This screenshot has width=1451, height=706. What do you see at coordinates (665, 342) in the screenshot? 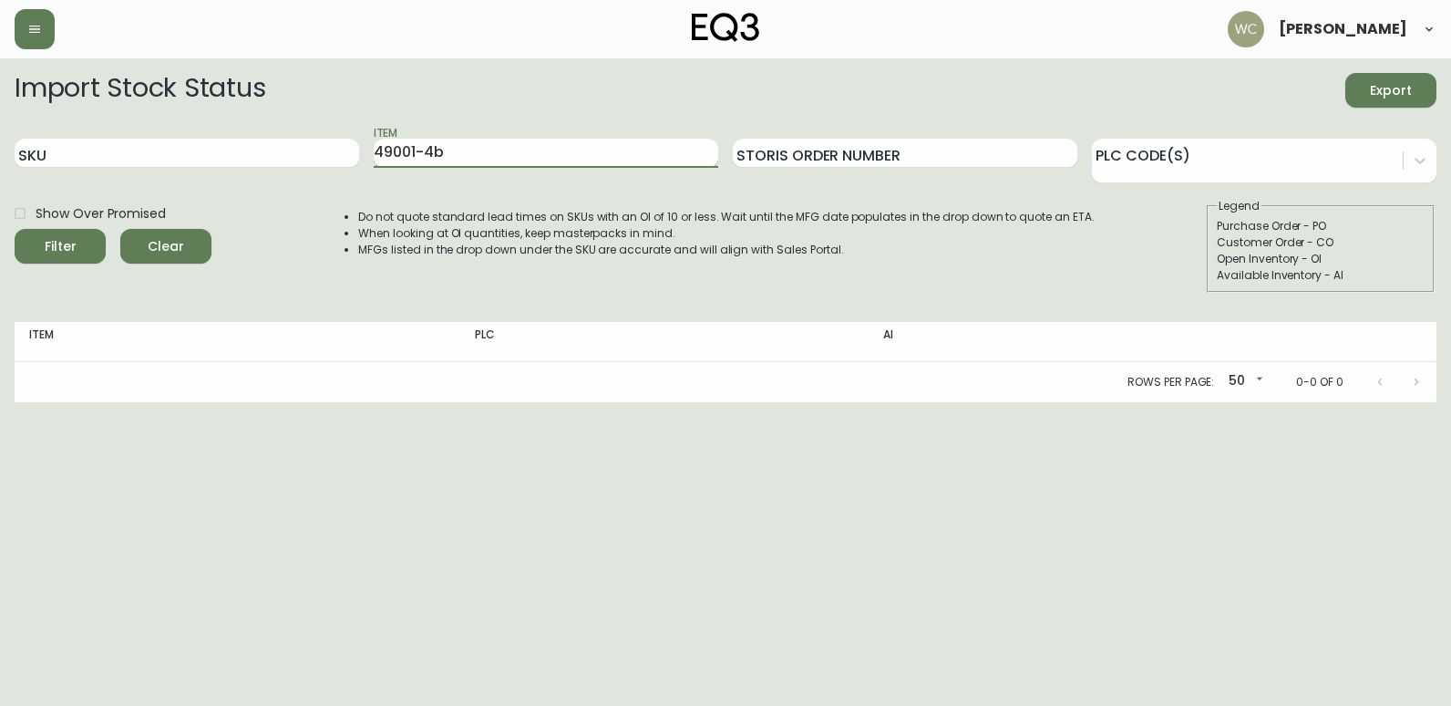
I see `th: PLC` at bounding box center [665, 342].